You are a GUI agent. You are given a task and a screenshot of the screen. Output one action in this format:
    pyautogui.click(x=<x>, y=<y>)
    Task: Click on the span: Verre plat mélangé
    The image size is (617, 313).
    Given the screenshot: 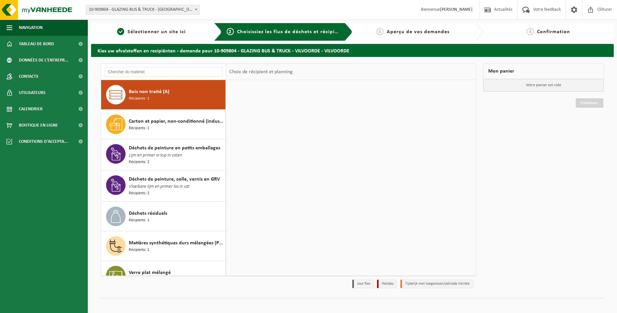 What is the action you would take?
    pyautogui.click(x=150, y=272)
    